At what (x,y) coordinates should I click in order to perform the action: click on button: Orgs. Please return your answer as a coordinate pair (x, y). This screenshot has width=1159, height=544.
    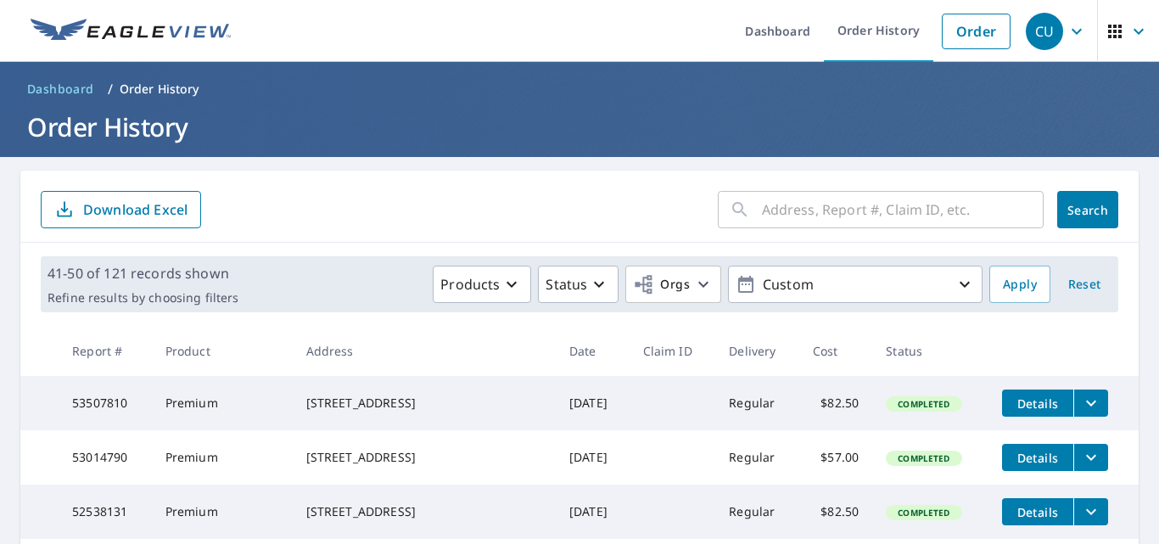
    Looking at the image, I should click on (673, 284).